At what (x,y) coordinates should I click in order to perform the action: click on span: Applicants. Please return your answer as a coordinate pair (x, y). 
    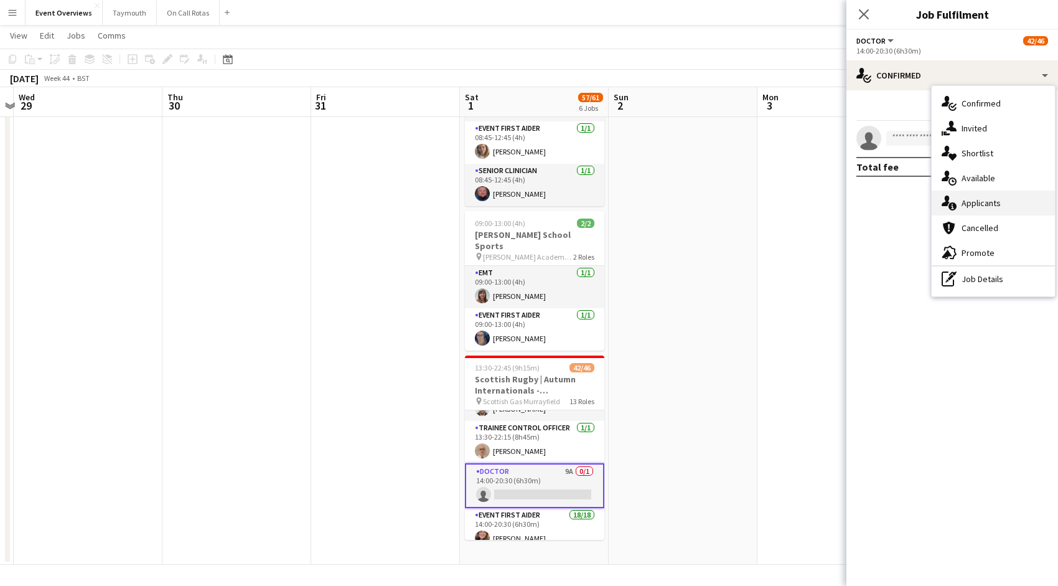
    Looking at the image, I should click on (981, 203).